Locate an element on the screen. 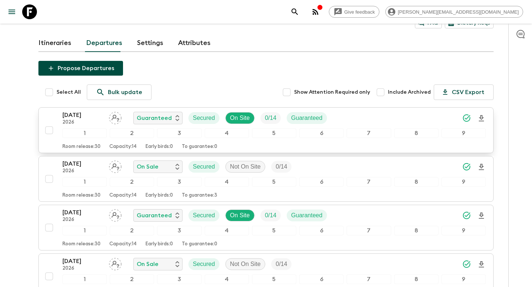  button: menu is located at coordinates (12, 12).